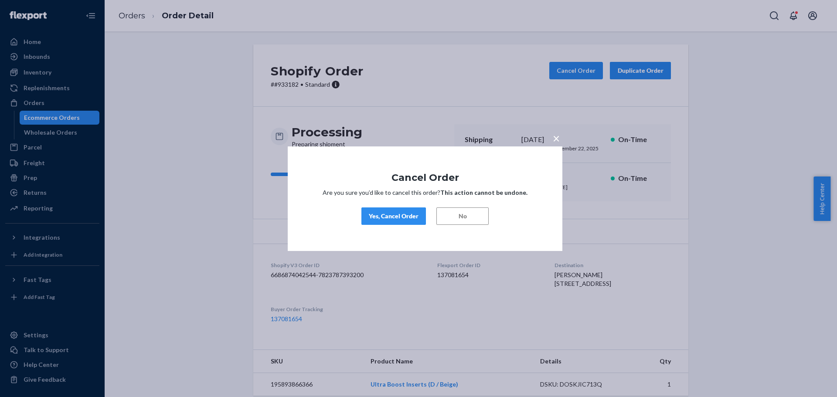  Describe the element at coordinates (463, 216) in the screenshot. I see `button: No` at that location.